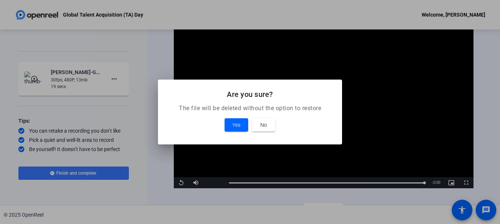 This screenshot has height=224, width=500. I want to click on span: Yes, so click(236, 125).